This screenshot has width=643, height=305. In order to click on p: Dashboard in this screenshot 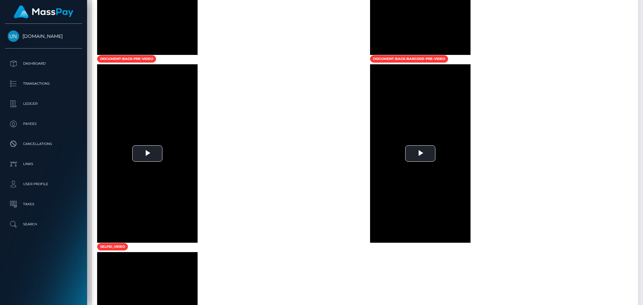, I will do `click(44, 64)`.